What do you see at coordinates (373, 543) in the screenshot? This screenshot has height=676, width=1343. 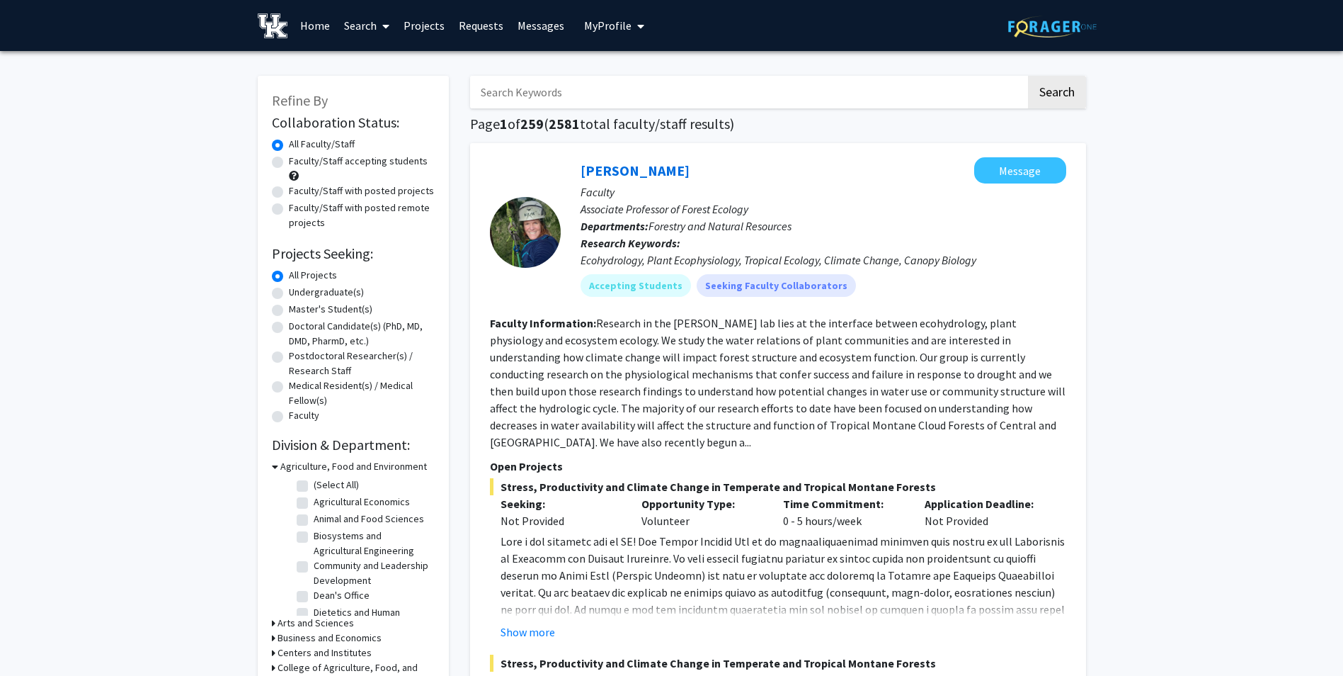 I see `label: Biosystems and Agricultural Engineering` at bounding box center [373, 543].